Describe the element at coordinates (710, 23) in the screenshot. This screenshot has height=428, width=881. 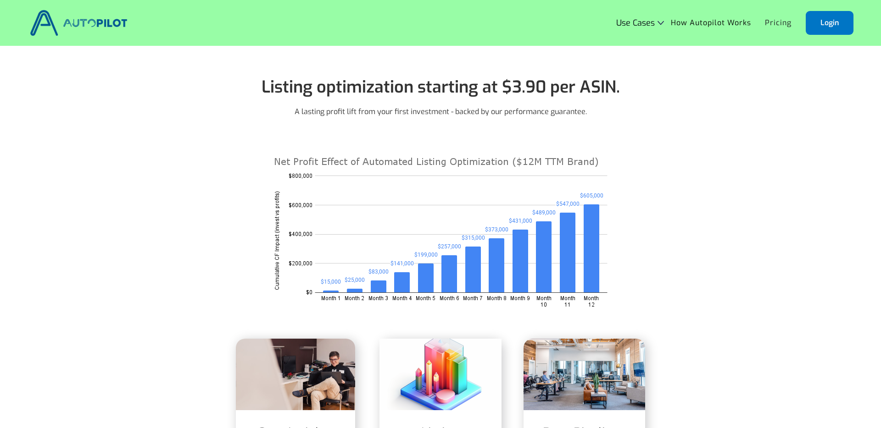
I see `a: How Autopilot Works` at that location.